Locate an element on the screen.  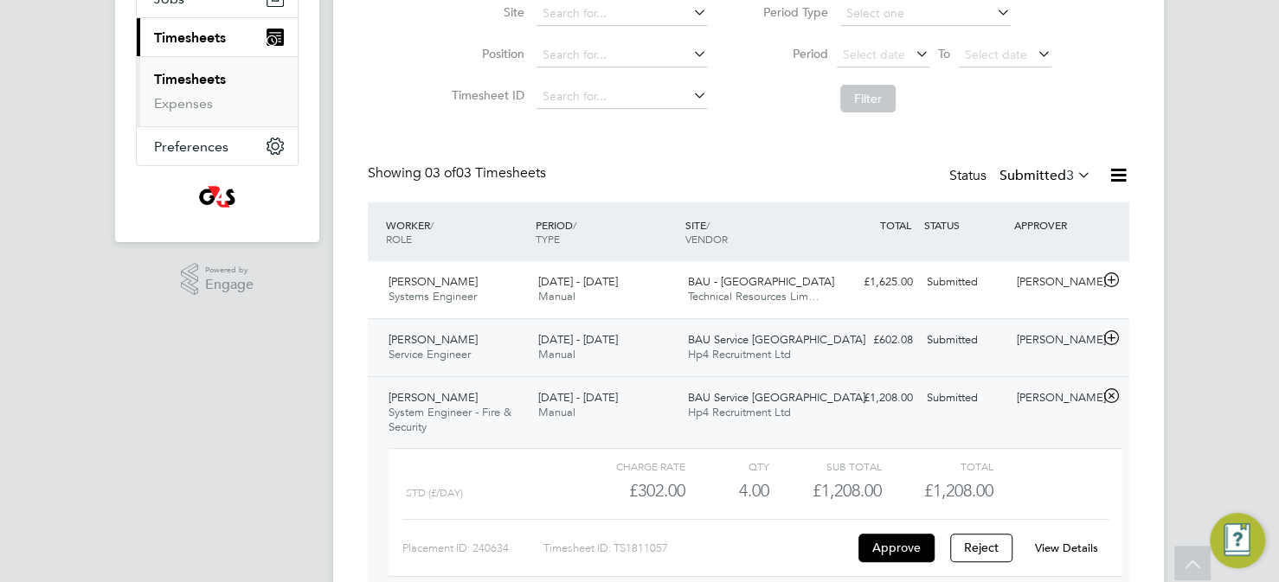
span: 03 Timesheets is located at coordinates (485, 173).